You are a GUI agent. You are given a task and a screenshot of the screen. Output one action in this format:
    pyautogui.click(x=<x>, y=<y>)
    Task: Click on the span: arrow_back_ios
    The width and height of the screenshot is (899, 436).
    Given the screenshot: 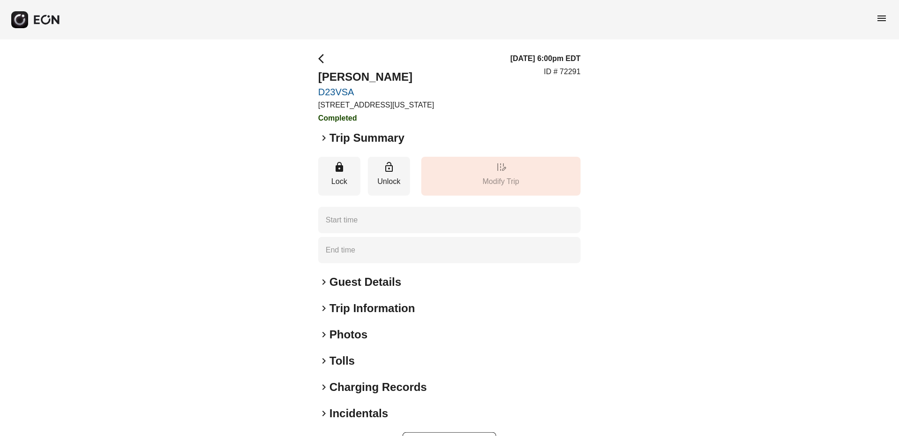 What is the action you would take?
    pyautogui.click(x=324, y=59)
    